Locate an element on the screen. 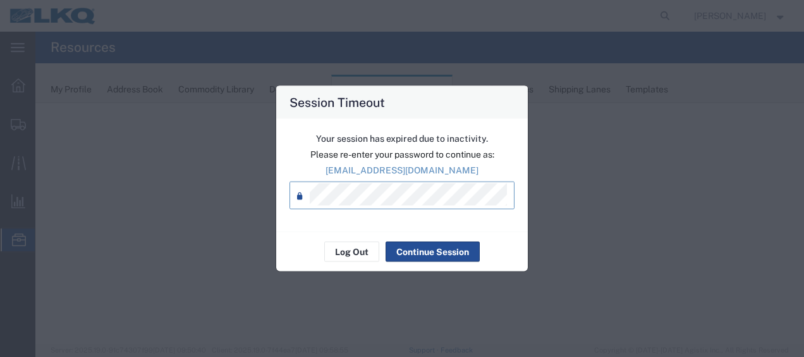 The width and height of the screenshot is (804, 357). h4: Session Timeout is located at coordinates (337, 102).